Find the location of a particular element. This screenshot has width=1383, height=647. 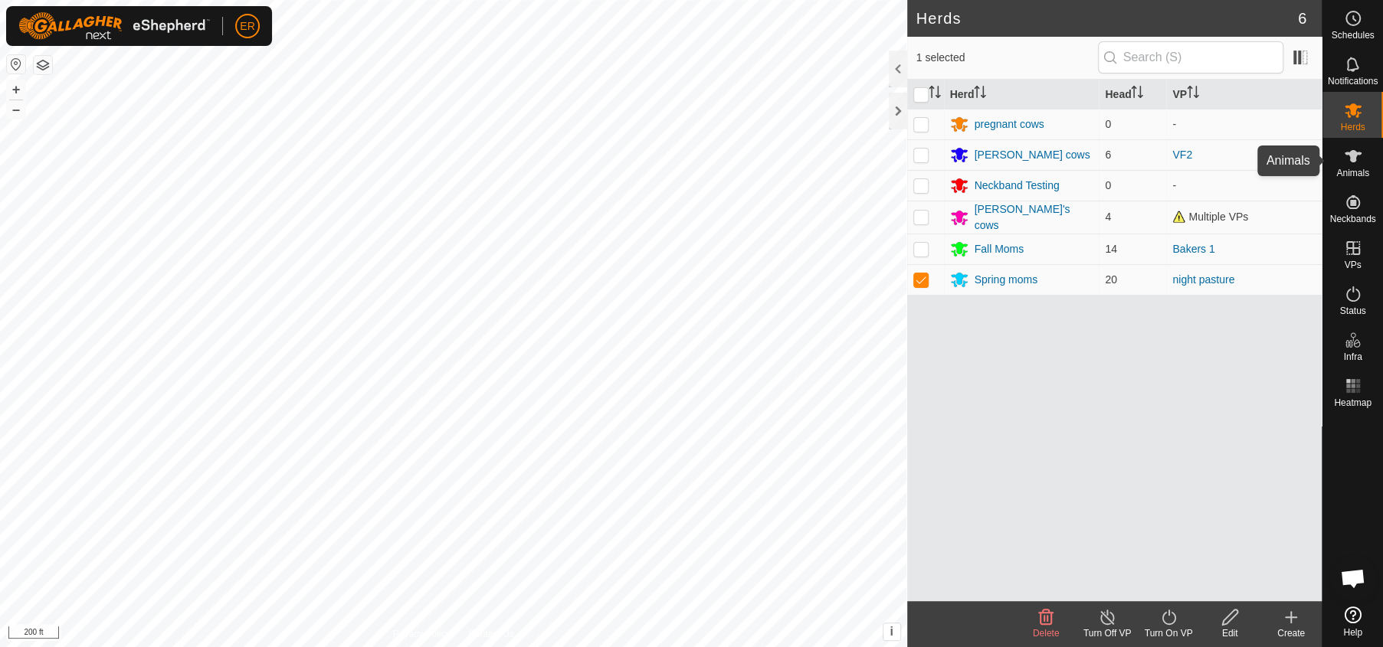

a: Bakers 1 is located at coordinates (1193, 249).